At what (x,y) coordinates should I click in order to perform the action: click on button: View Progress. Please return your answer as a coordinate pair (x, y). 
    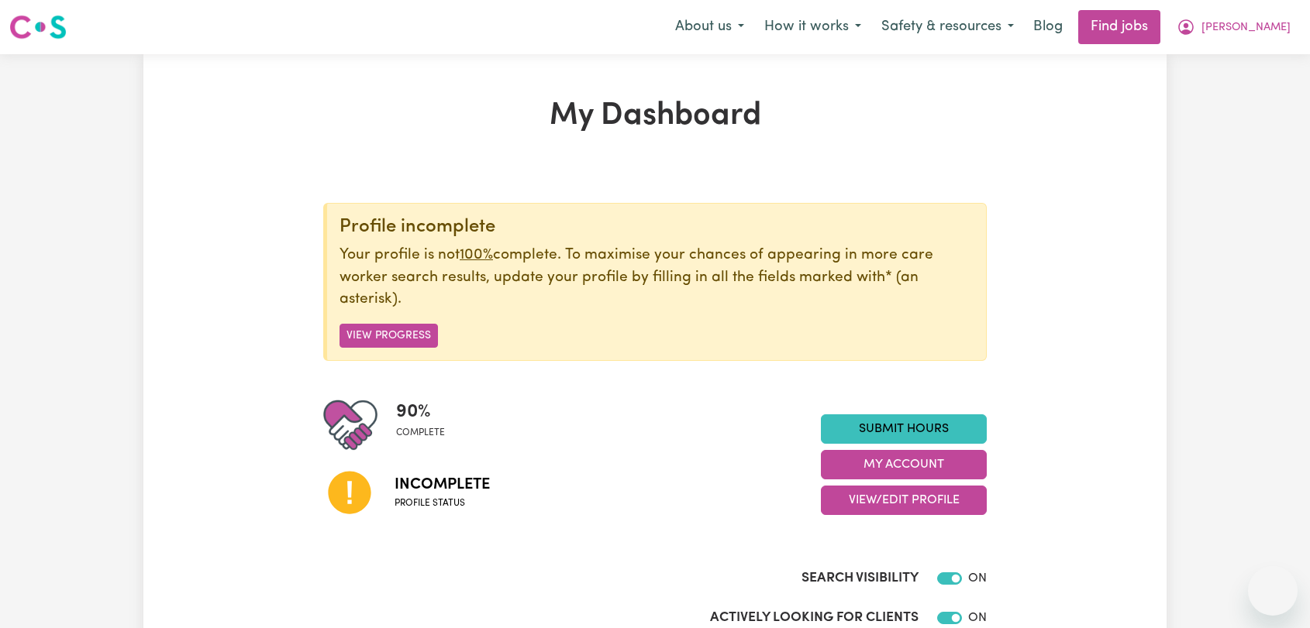
    Looking at the image, I should click on (388, 336).